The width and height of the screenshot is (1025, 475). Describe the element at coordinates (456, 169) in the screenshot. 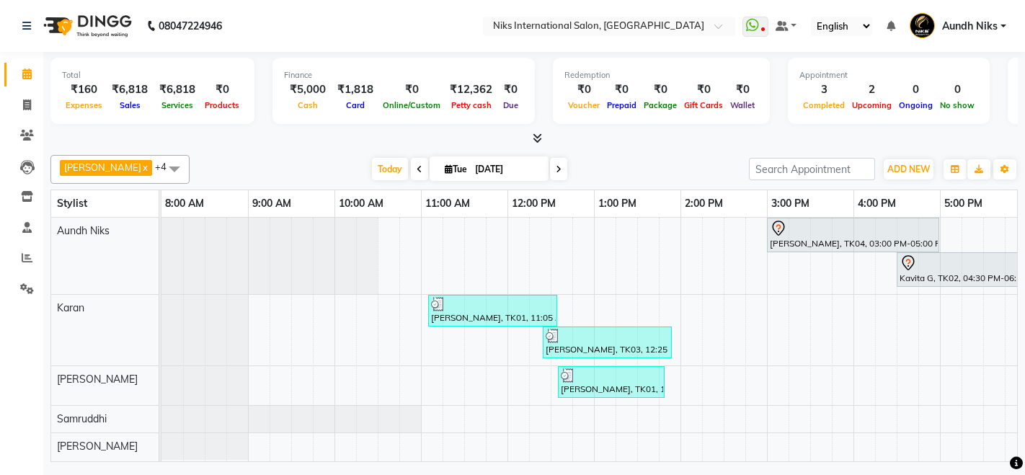

I see `span: Tue` at that location.